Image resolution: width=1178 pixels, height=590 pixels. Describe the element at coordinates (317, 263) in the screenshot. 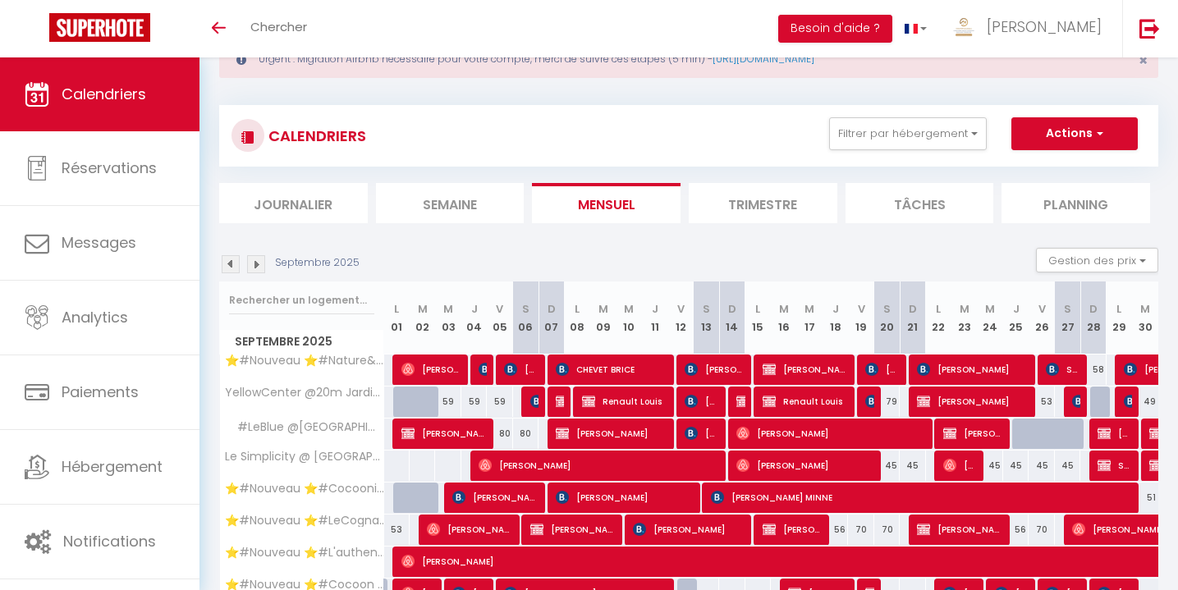

I see `p: Septembre 2025` at that location.